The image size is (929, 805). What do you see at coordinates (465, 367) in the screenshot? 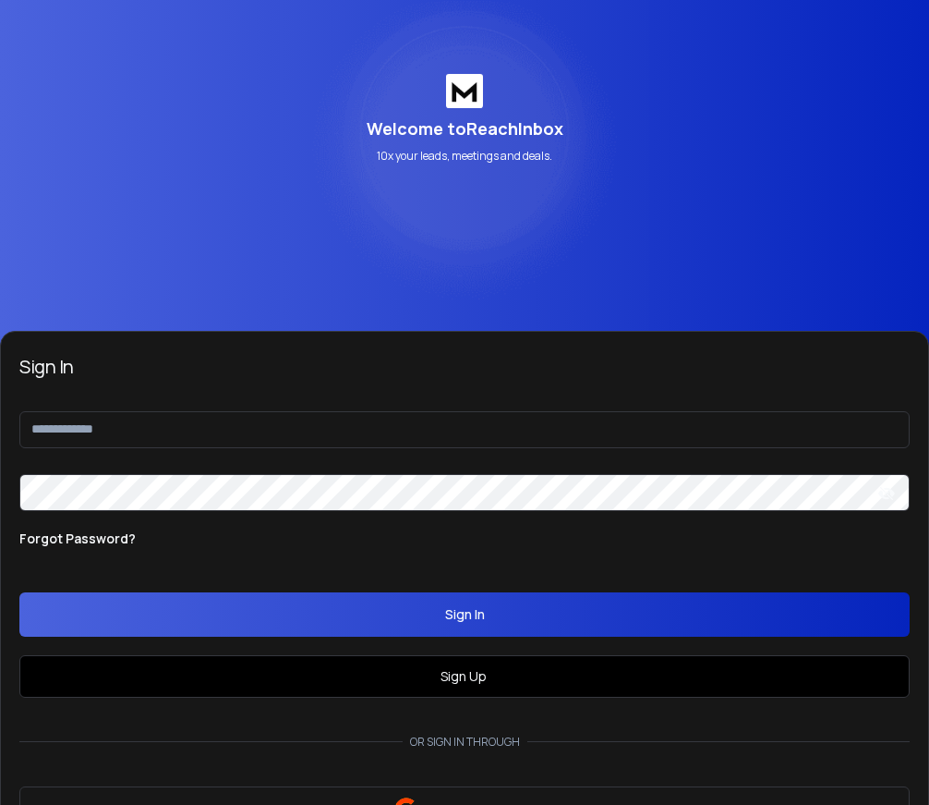
I see `h3: Sign In` at bounding box center [465, 367].